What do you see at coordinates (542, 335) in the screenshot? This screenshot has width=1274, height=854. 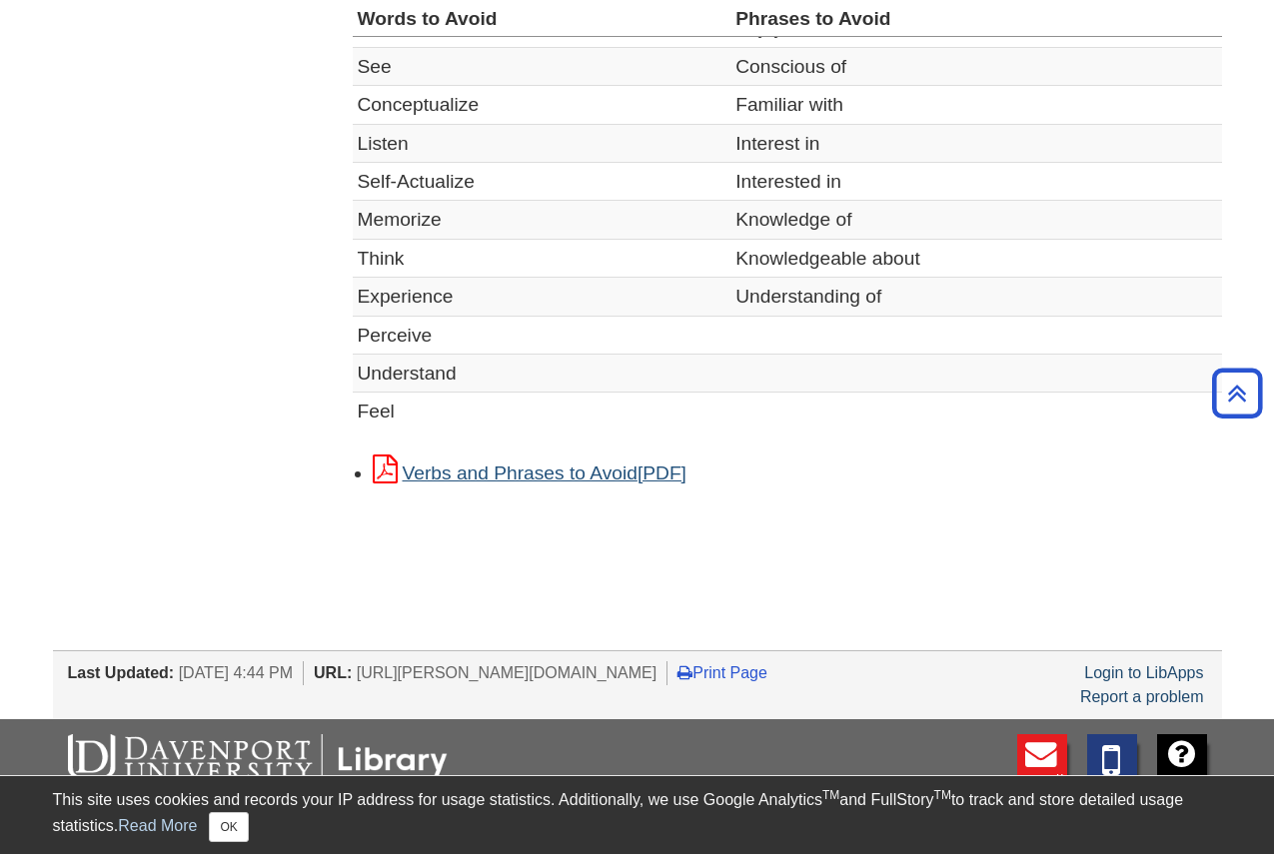 I see `td: Perceive` at bounding box center [542, 335].